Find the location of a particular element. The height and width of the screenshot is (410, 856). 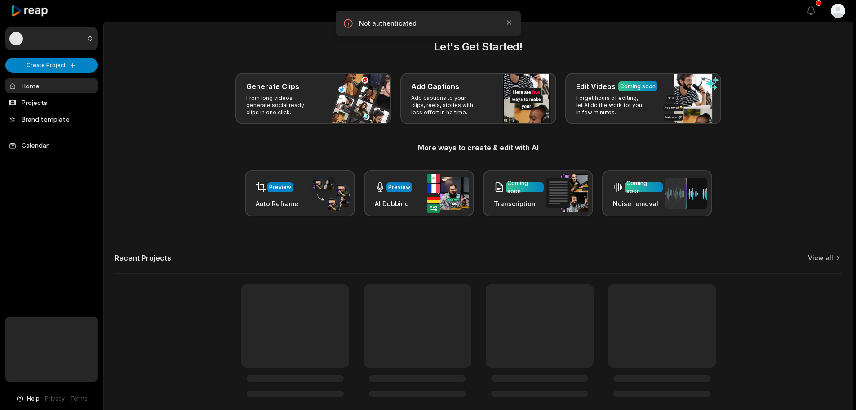

img: ai_dubbing.png is located at coordinates (448, 193).